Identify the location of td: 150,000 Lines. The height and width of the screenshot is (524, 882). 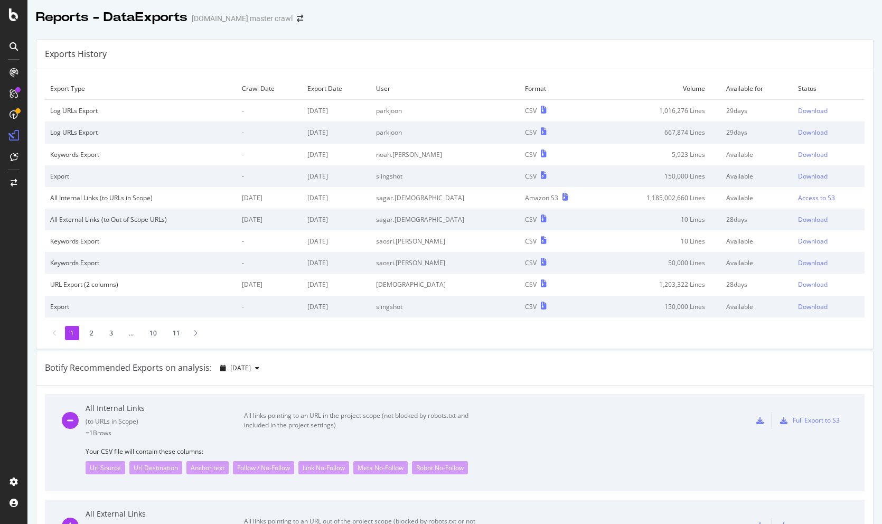
(661, 176).